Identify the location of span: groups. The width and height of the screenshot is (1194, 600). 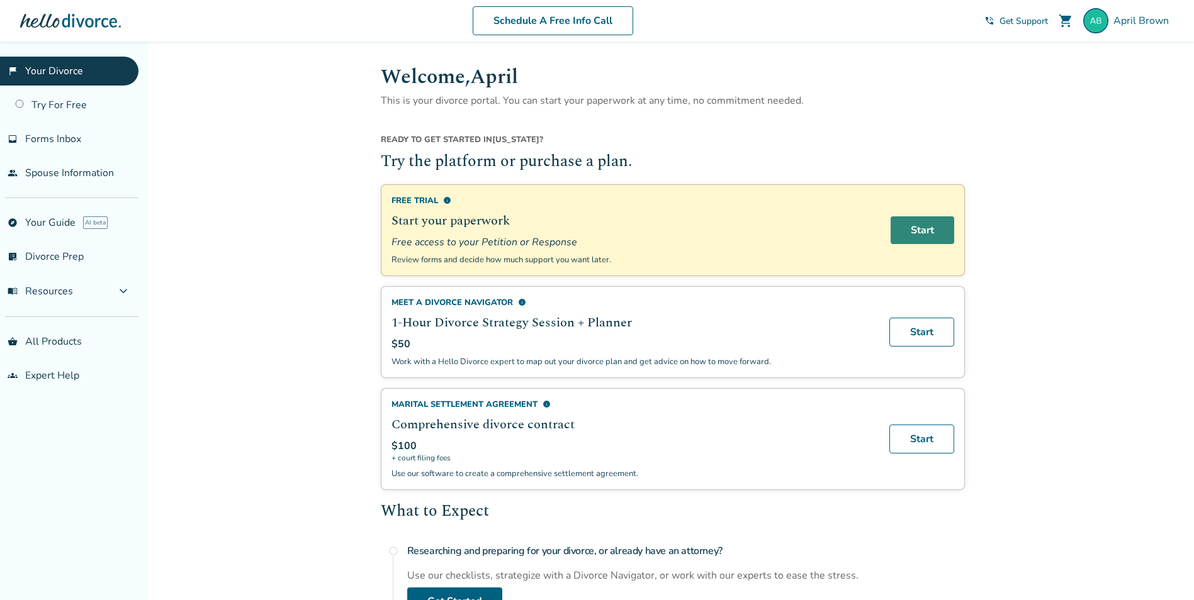
(13, 376).